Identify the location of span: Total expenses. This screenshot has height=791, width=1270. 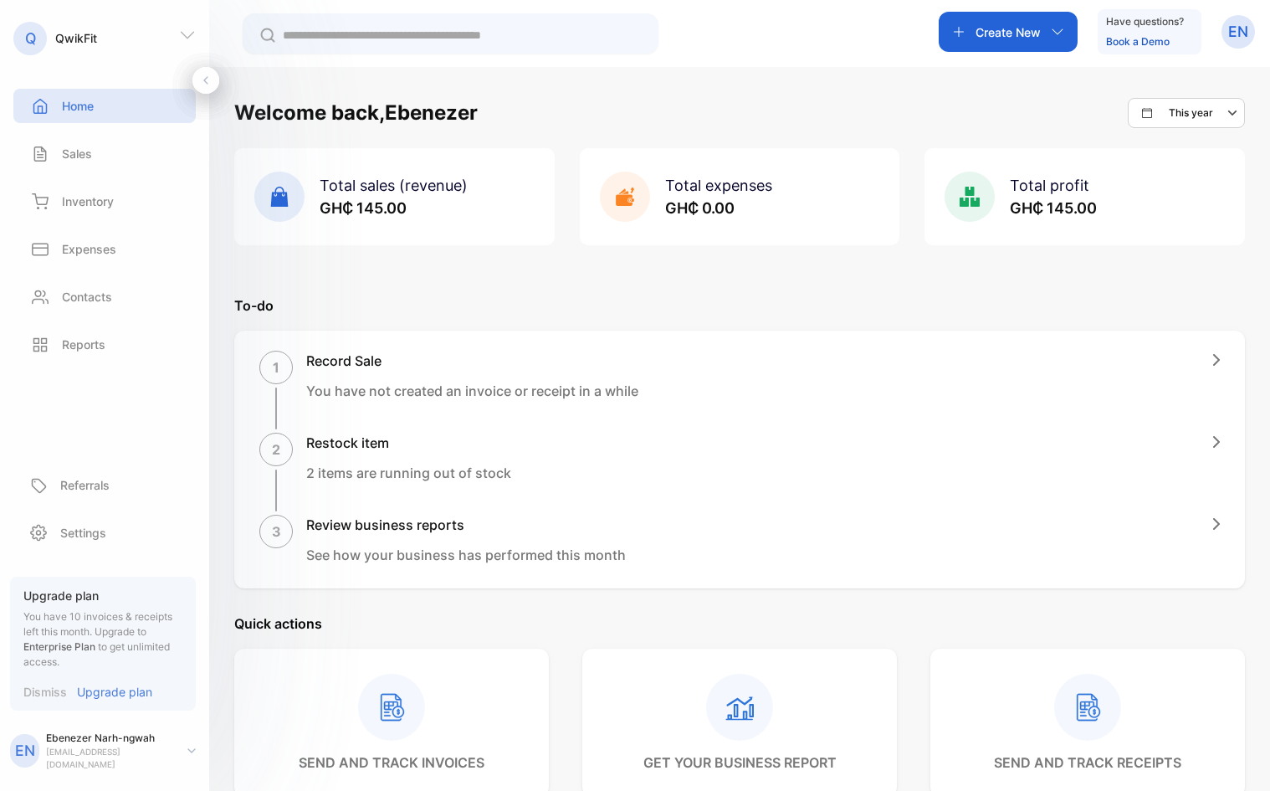
(719, 185).